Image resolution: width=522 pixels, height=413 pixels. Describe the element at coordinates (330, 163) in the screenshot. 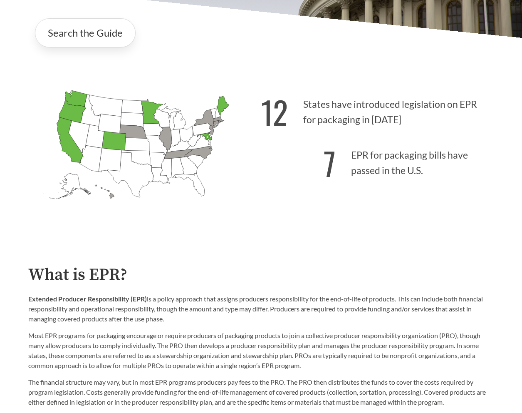

I see `strong: 7` at that location.